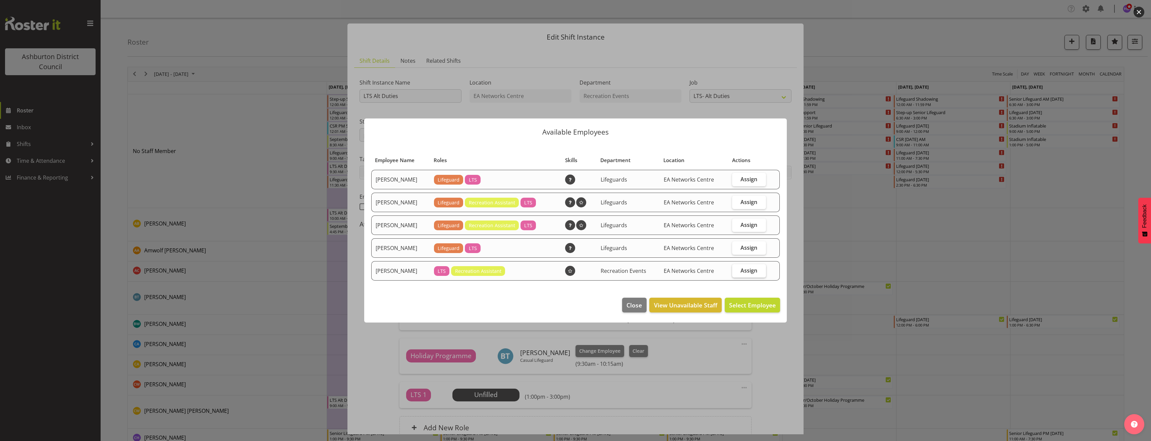 This screenshot has width=1151, height=441. I want to click on button: Select Employee, so click(752, 305).